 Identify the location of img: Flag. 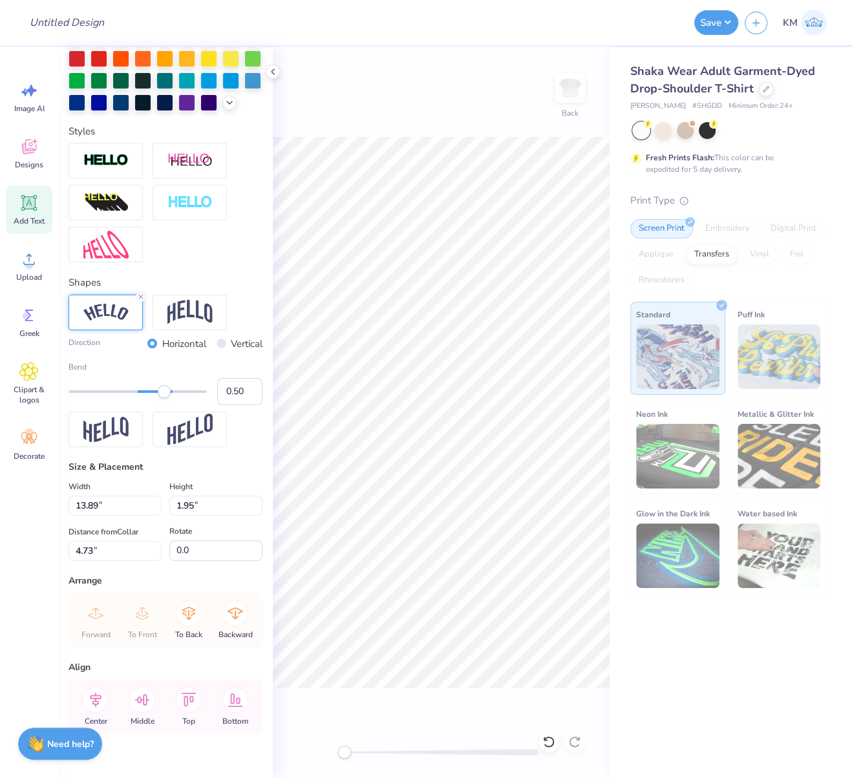
(106, 429).